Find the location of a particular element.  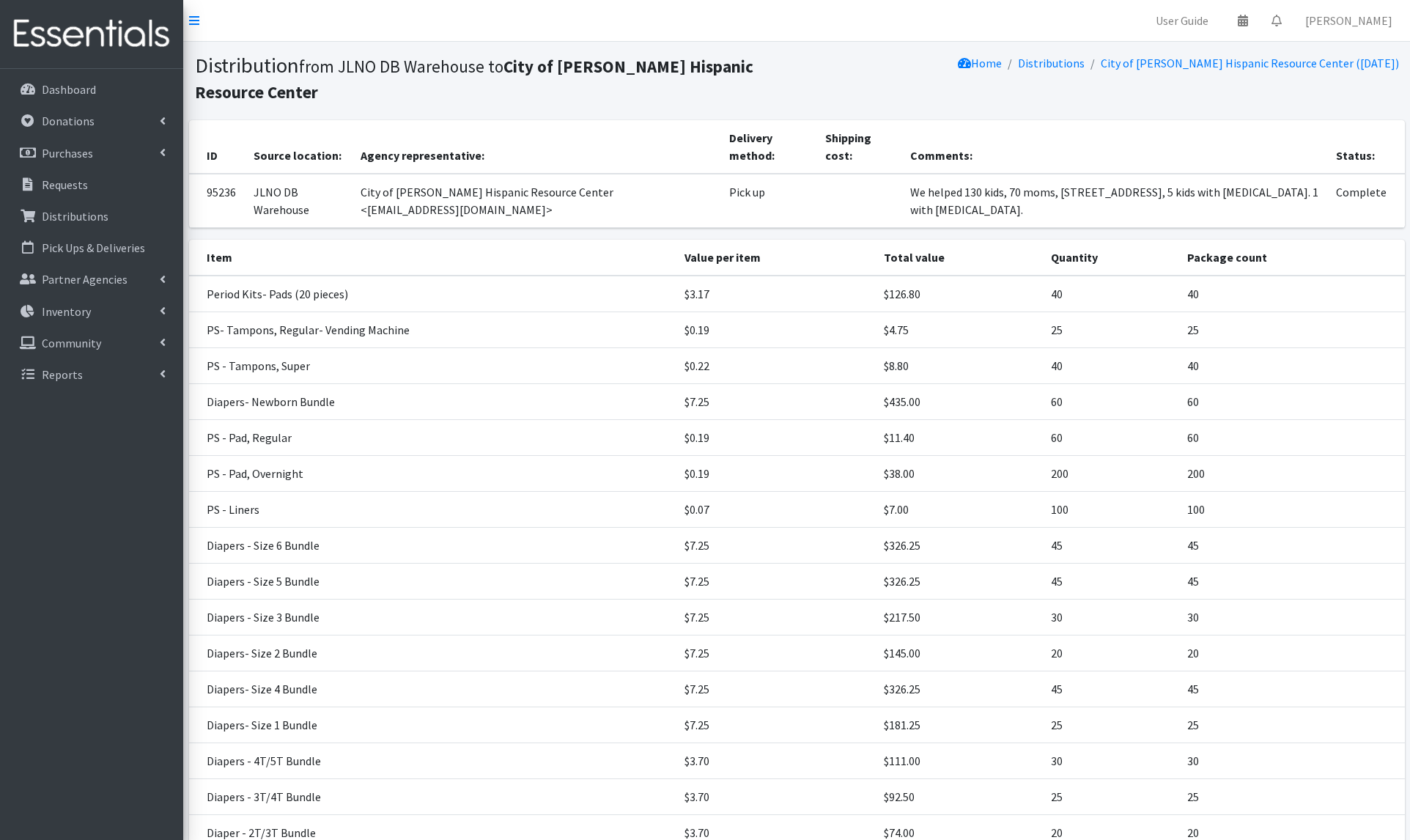

td: $38.00 is located at coordinates (958, 473).